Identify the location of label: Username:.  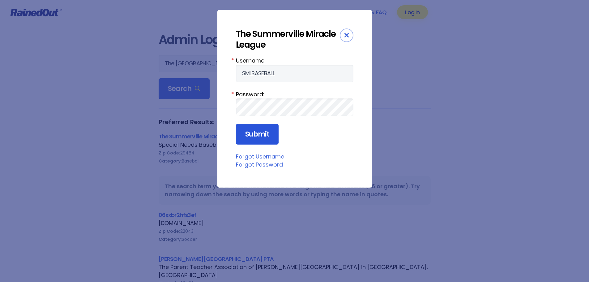
(295, 60).